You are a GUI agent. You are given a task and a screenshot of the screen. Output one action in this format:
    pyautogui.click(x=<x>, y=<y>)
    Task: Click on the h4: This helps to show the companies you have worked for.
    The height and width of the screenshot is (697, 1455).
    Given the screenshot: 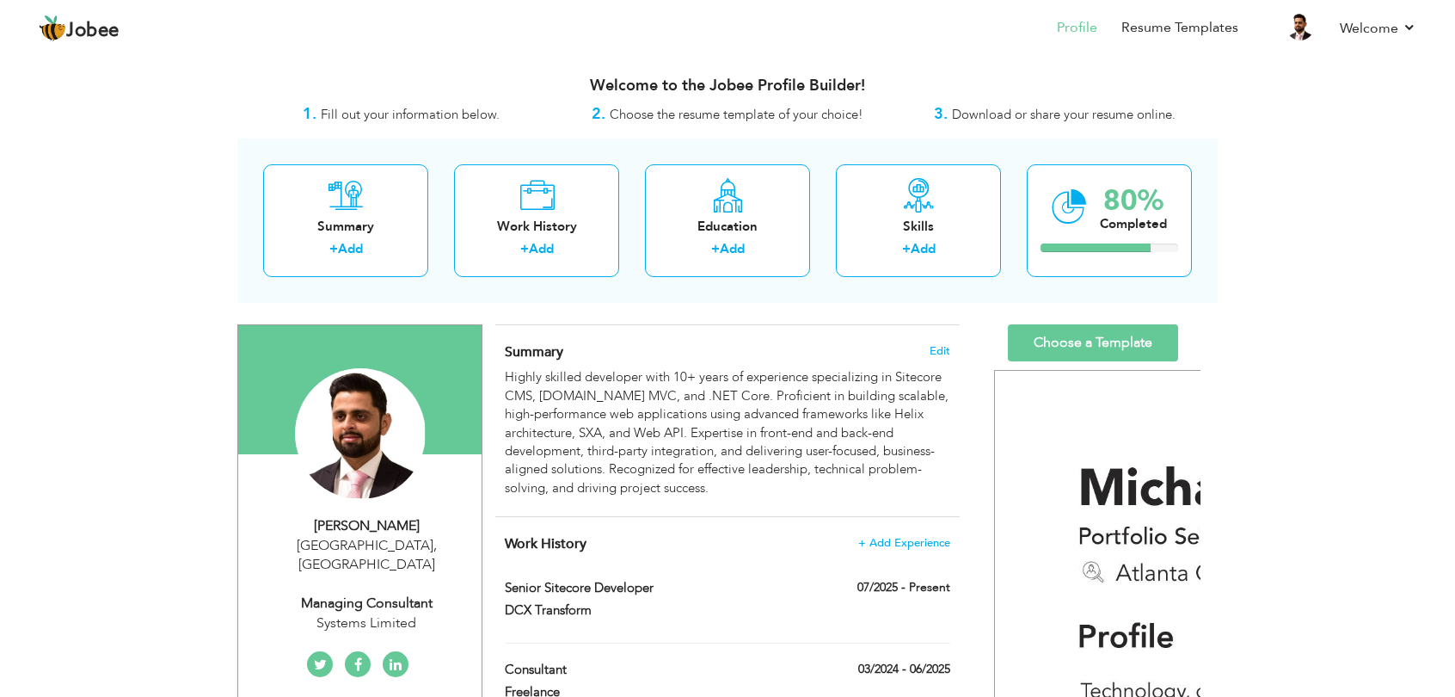 What is the action you would take?
    pyautogui.click(x=728, y=544)
    